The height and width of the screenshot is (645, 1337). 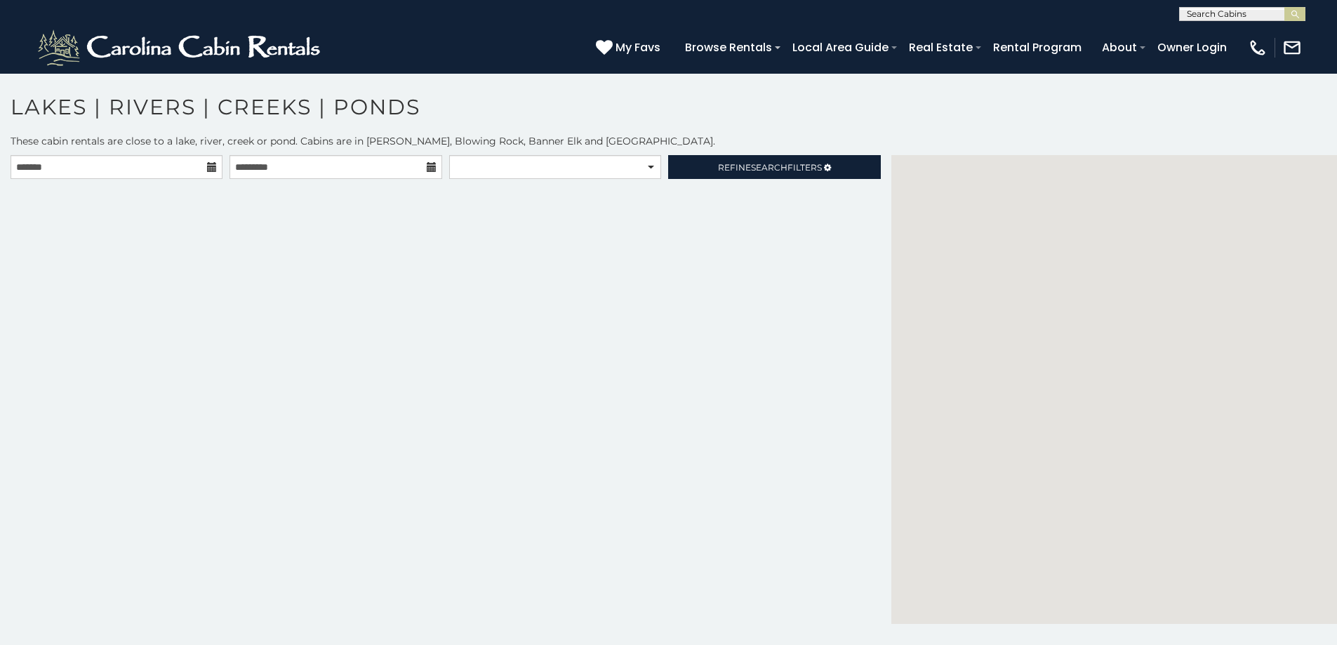 I want to click on a: Browse Rentals, so click(x=728, y=47).